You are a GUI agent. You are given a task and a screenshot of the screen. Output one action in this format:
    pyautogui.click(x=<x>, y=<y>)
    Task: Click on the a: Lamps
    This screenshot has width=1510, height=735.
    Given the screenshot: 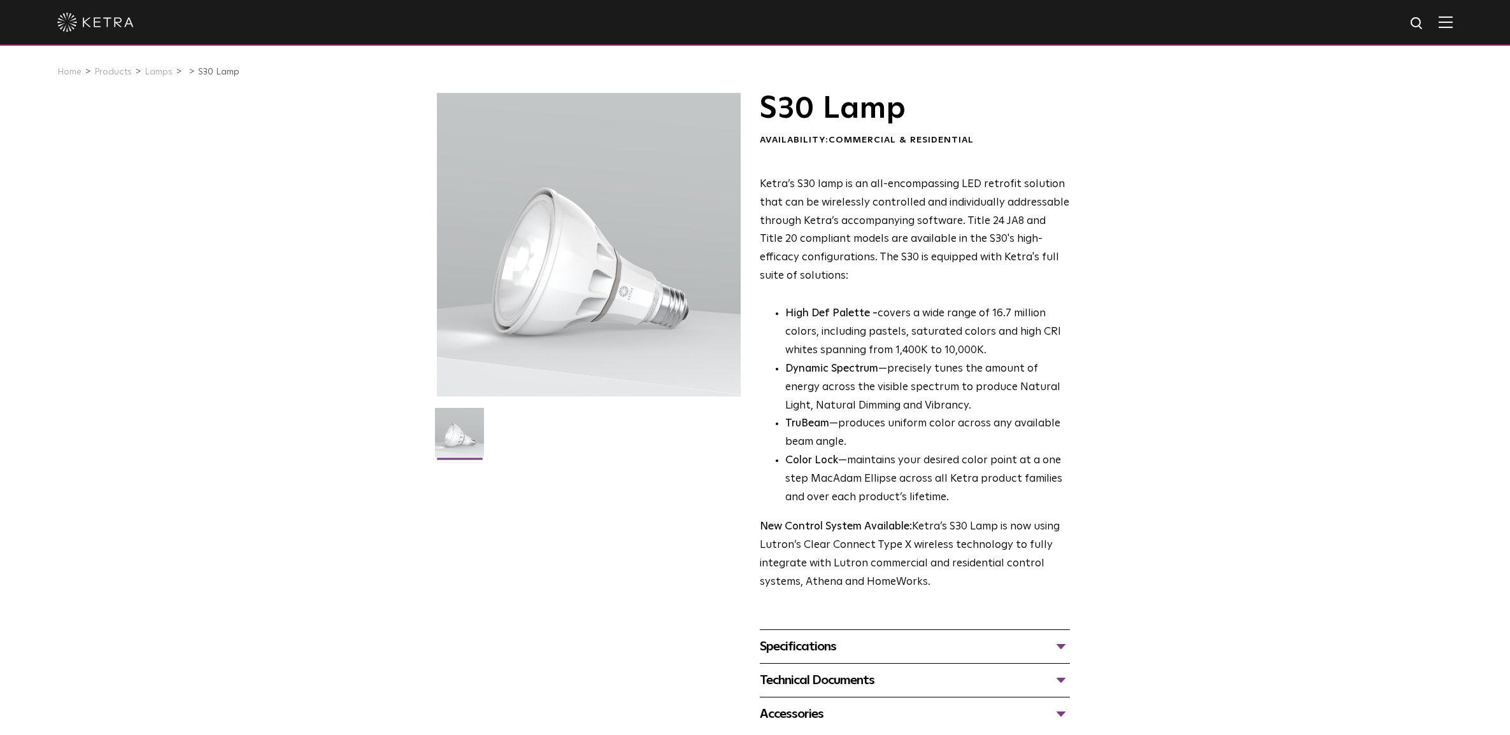 What is the action you would take?
    pyautogui.click(x=159, y=72)
    